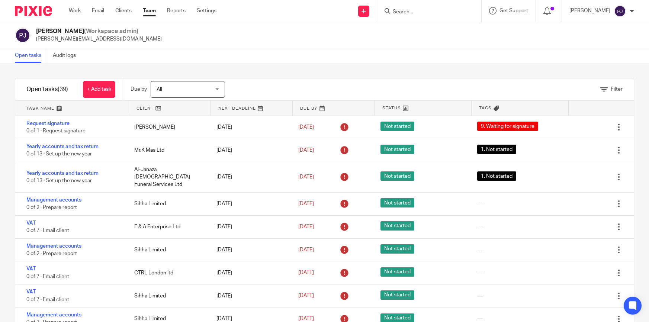 This screenshot has width=649, height=322. What do you see at coordinates (75, 11) in the screenshot?
I see `a: Work` at bounding box center [75, 11].